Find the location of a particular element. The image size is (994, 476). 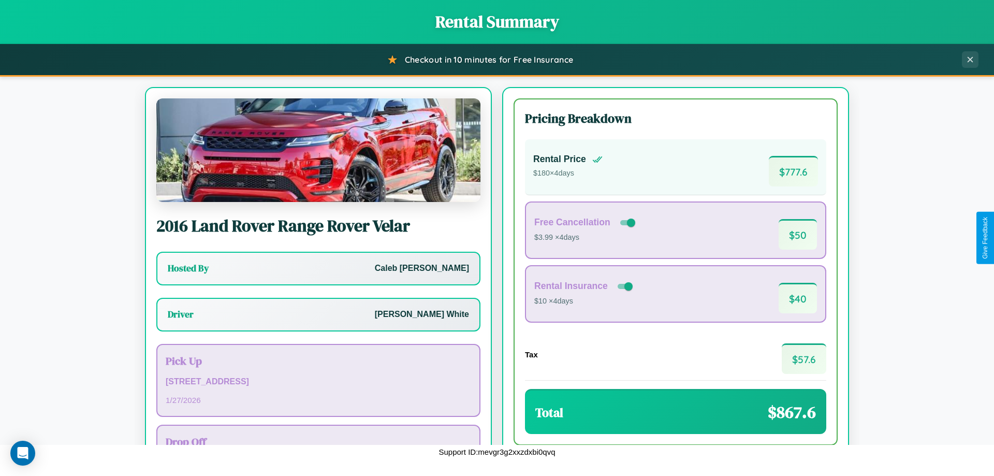

h4: Rental Insurance is located at coordinates (571, 286).